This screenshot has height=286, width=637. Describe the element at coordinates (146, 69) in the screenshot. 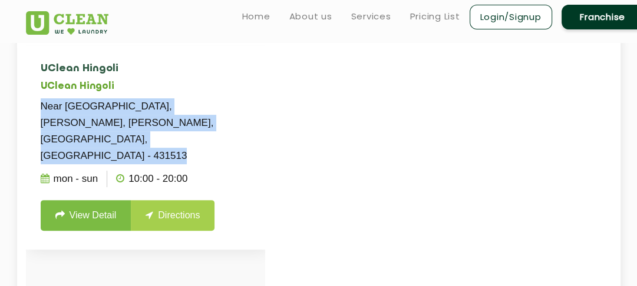

I see `h4: UClean Hingoli` at that location.